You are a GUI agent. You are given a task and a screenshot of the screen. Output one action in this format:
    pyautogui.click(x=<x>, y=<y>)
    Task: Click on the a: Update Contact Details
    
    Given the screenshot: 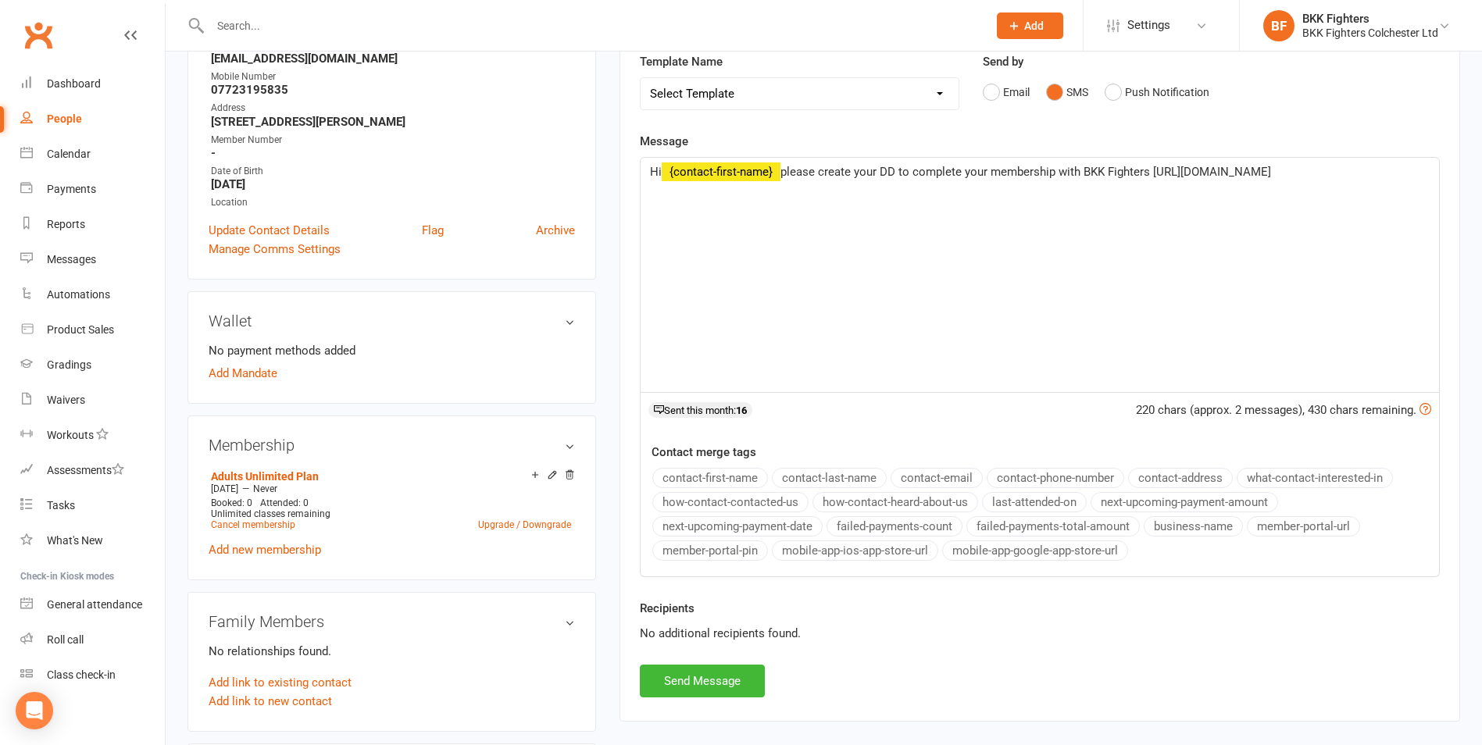 What is the action you would take?
    pyautogui.click(x=269, y=230)
    